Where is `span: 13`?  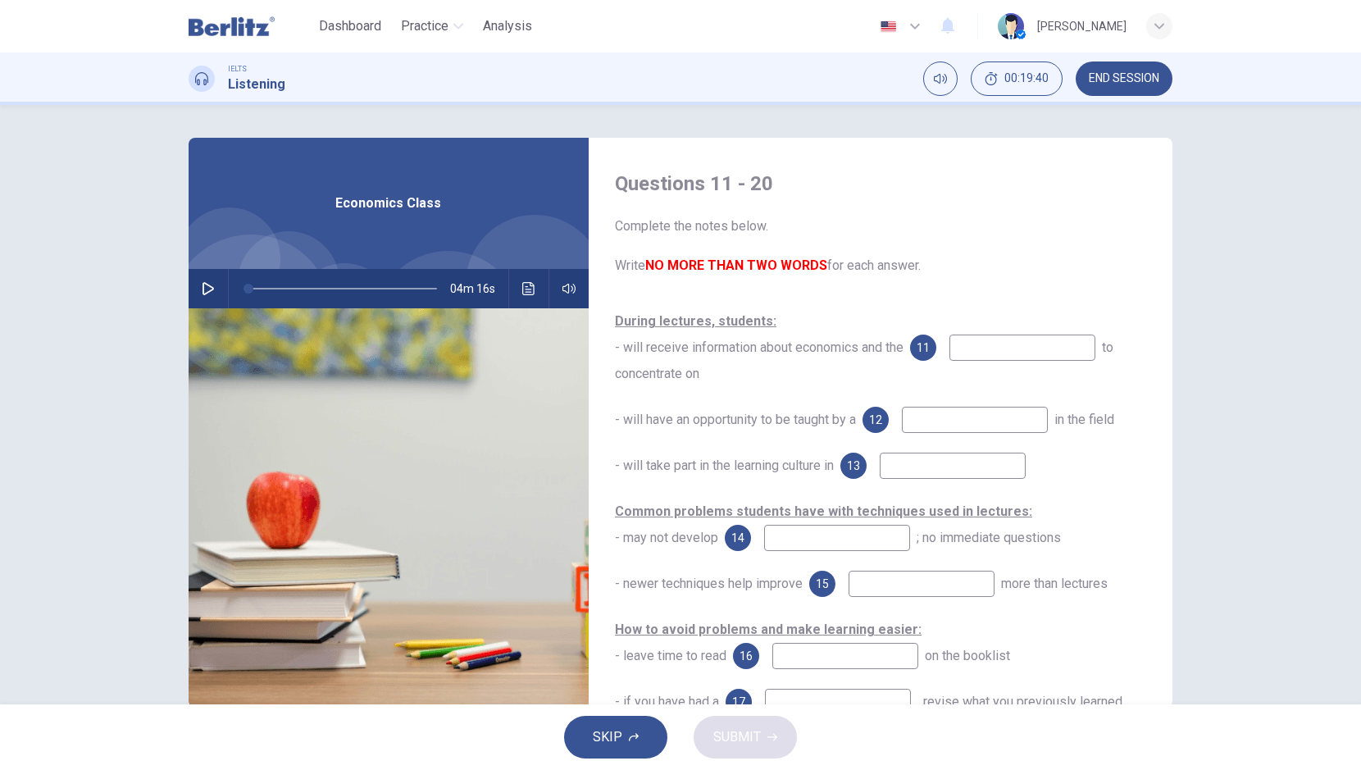
span: 13 is located at coordinates (853, 466).